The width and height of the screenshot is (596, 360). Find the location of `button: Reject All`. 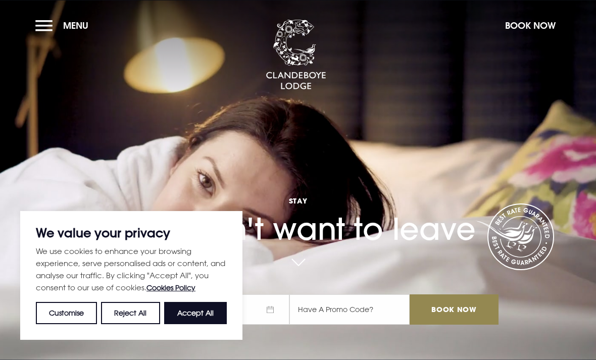

button: Reject All is located at coordinates (130, 313).